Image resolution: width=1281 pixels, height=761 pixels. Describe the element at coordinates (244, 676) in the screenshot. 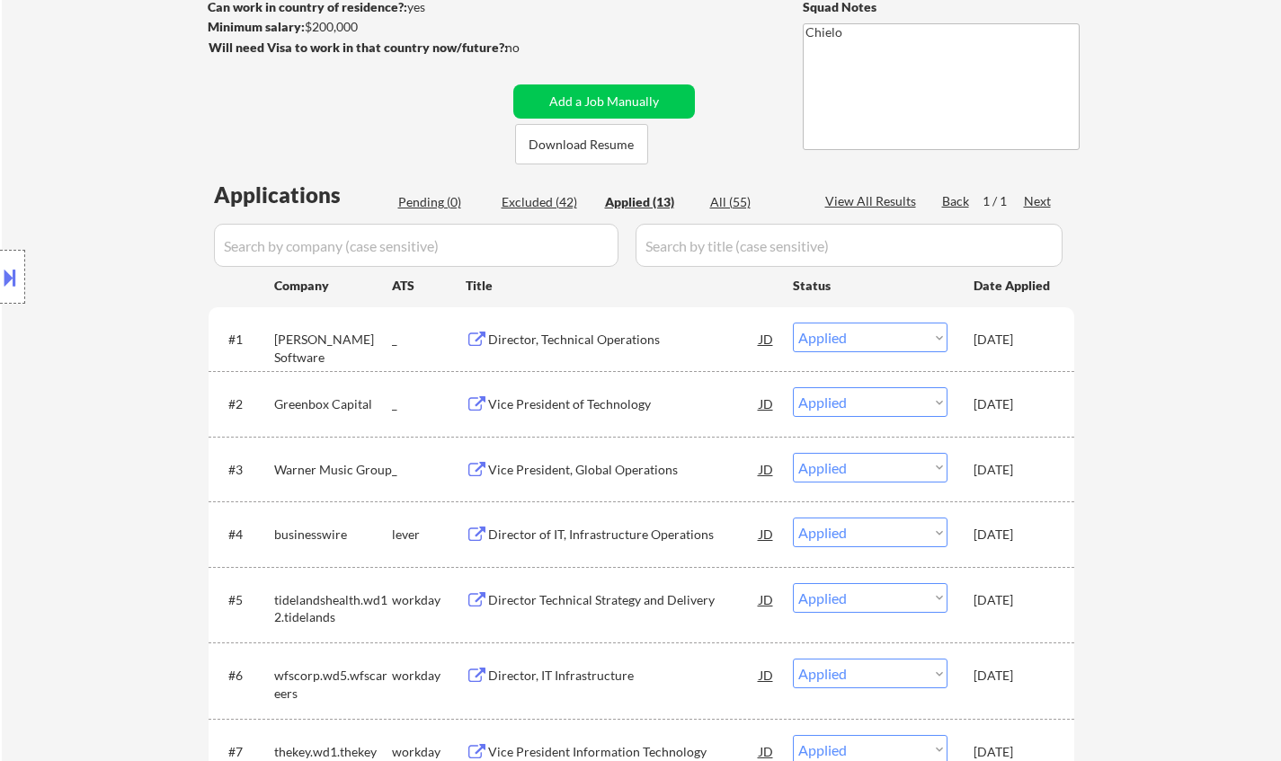

I see `div: #6` at that location.